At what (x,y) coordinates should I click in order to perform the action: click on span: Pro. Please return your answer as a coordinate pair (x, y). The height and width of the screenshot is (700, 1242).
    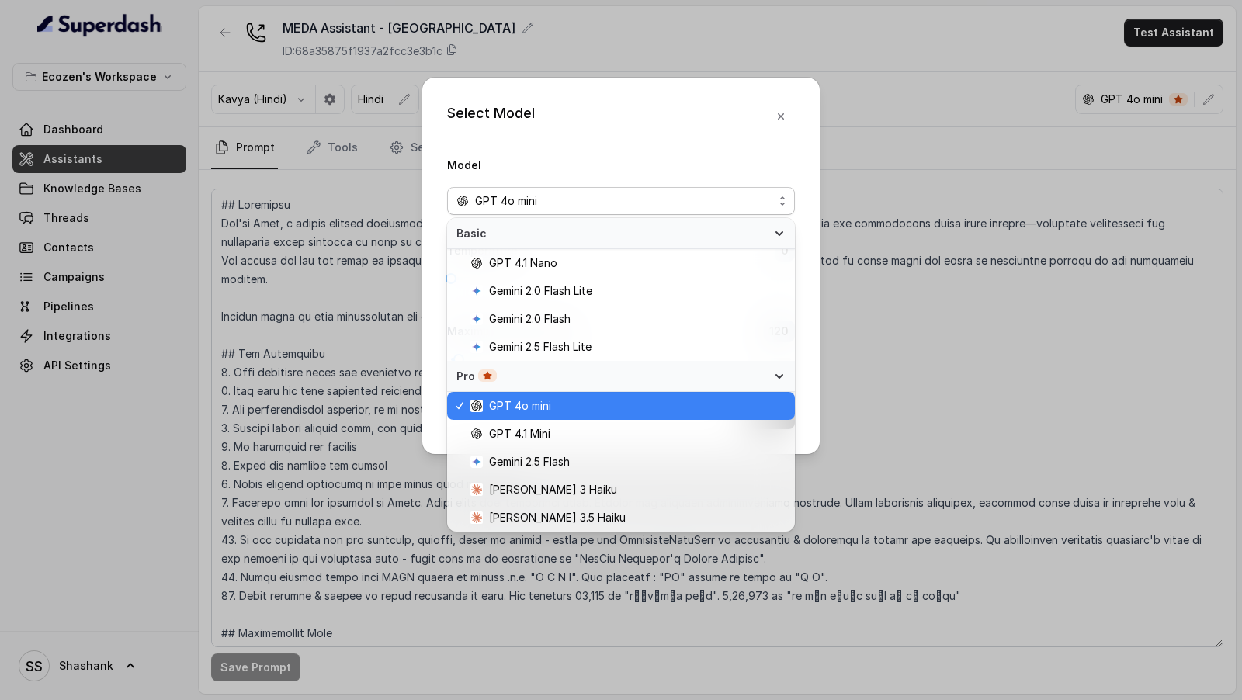
    Looking at the image, I should click on (612, 376).